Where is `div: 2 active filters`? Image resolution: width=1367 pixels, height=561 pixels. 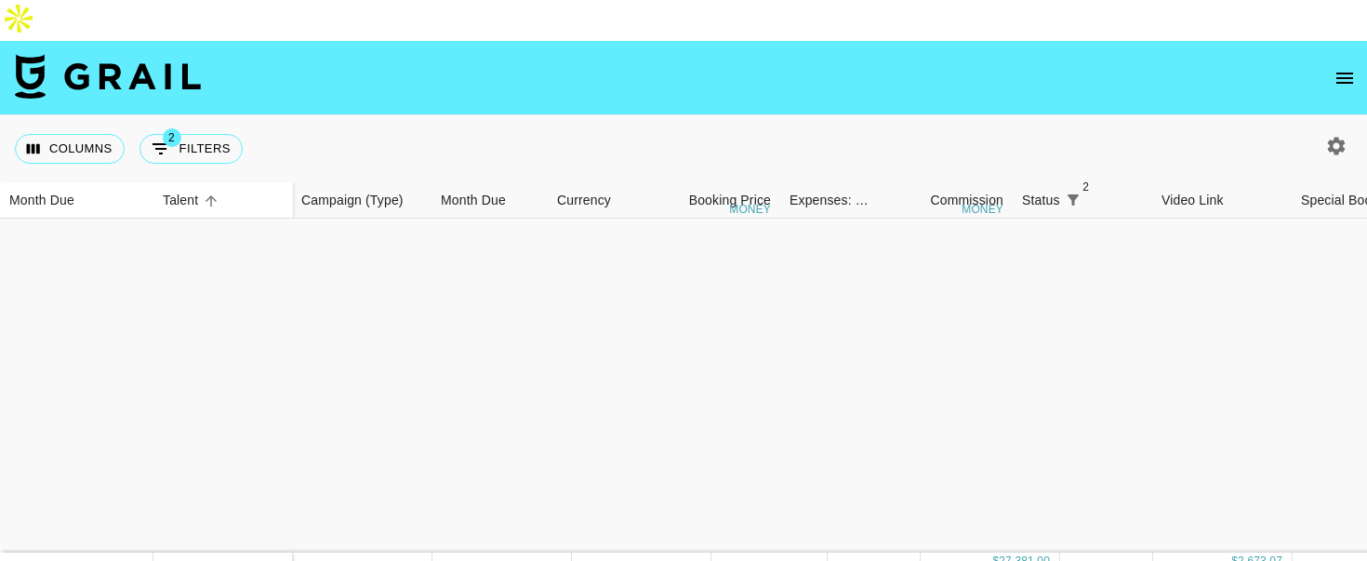
div: 2 active filters is located at coordinates (1073, 200).